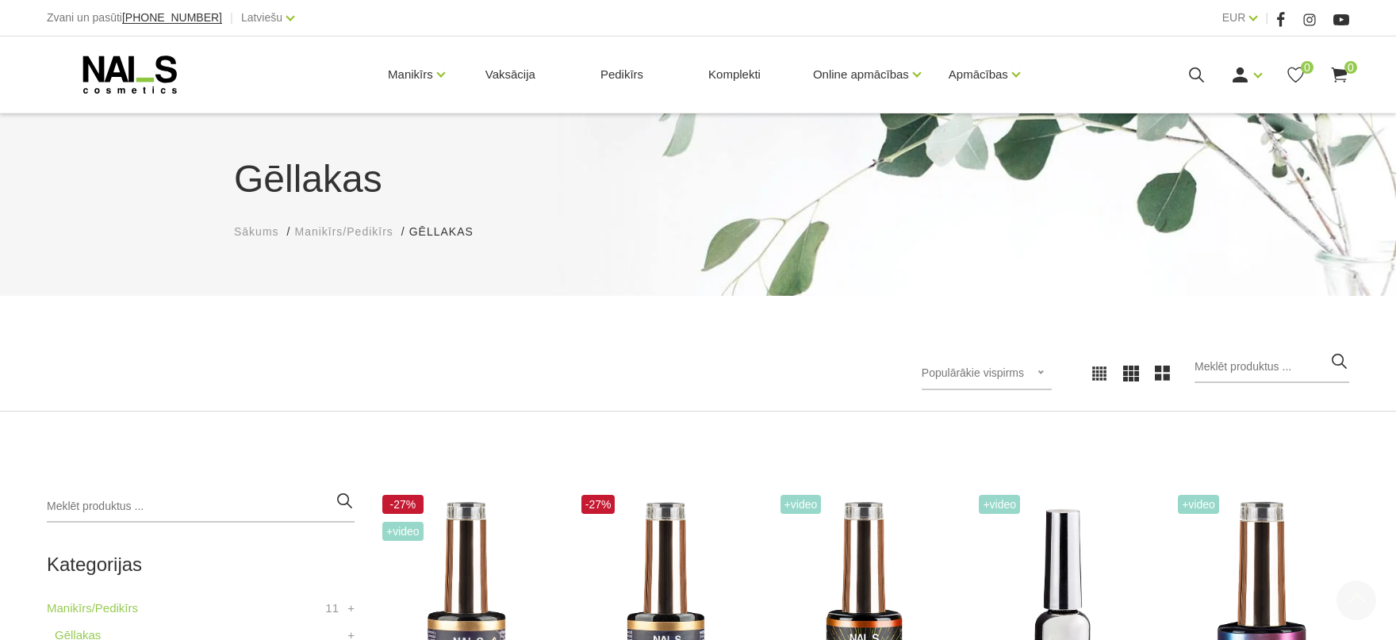 Image resolution: width=1396 pixels, height=640 pixels. I want to click on span: Populārākie vispirms, so click(973, 373).